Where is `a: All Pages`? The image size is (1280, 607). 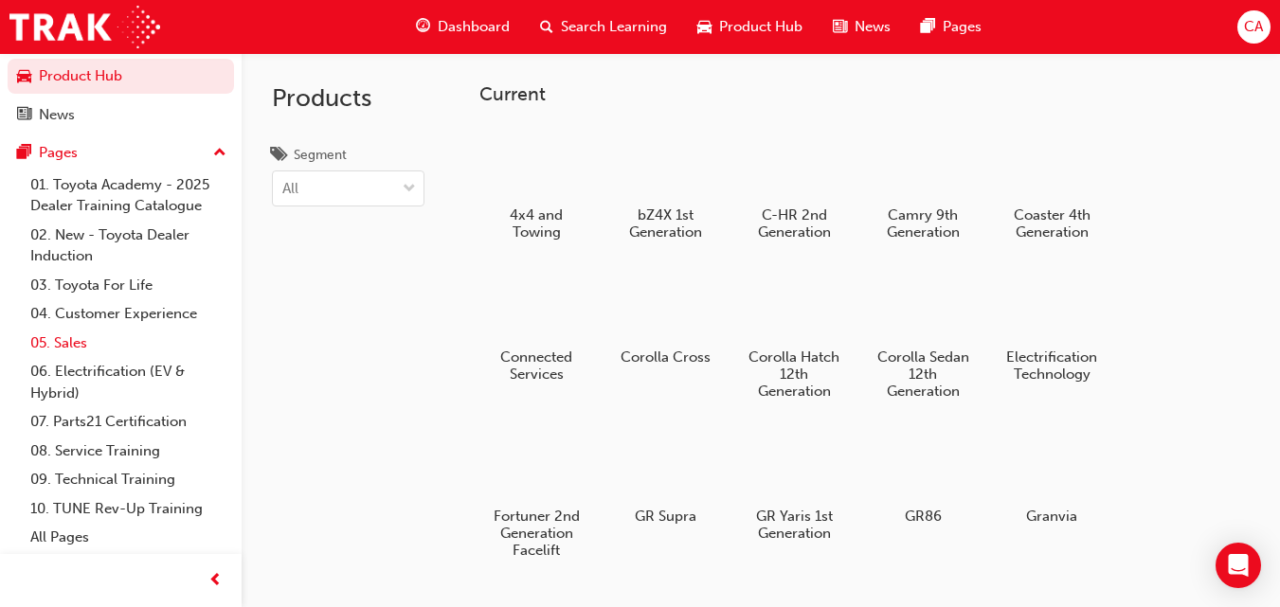
a: All Pages is located at coordinates (128, 537).